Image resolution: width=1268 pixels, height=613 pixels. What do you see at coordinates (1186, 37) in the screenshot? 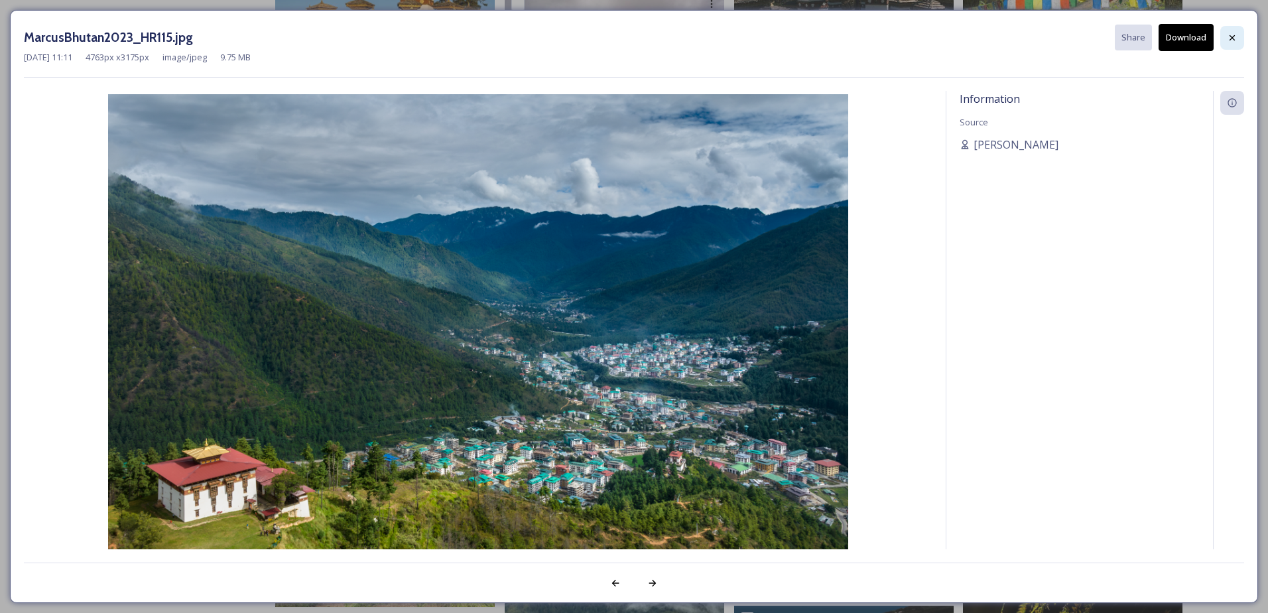
I see `button: Download` at bounding box center [1186, 37].